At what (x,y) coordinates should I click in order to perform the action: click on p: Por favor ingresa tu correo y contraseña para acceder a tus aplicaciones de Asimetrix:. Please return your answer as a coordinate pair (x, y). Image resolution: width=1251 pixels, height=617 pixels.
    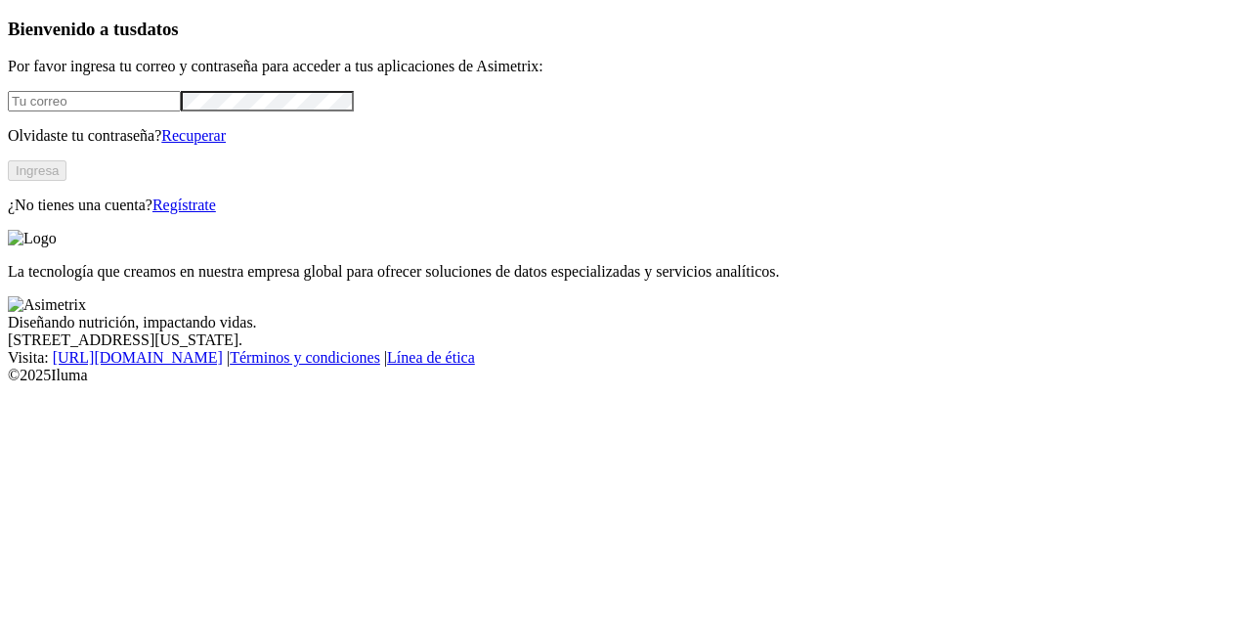
    Looking at the image, I should click on (625, 66).